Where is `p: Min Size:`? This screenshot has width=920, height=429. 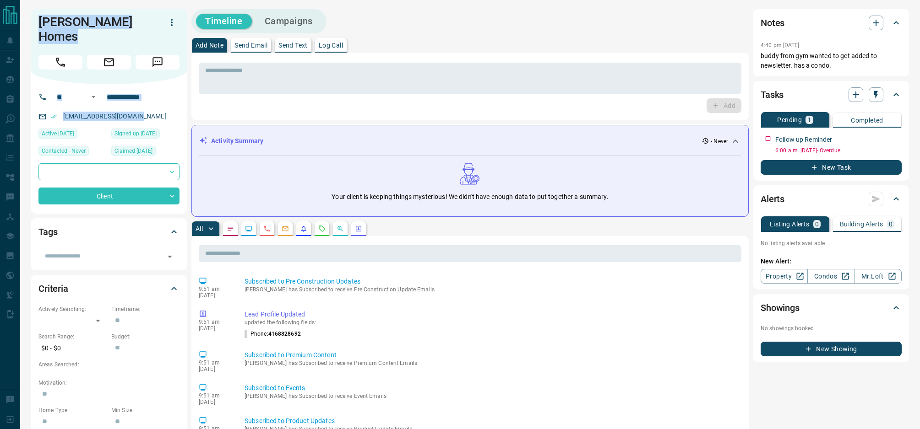
p: Min Size: is located at coordinates (145, 411).